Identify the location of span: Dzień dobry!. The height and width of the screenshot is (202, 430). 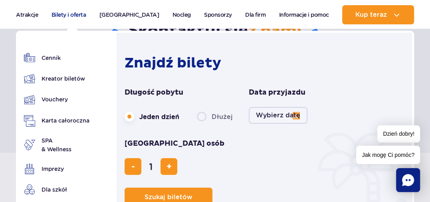
(398, 134).